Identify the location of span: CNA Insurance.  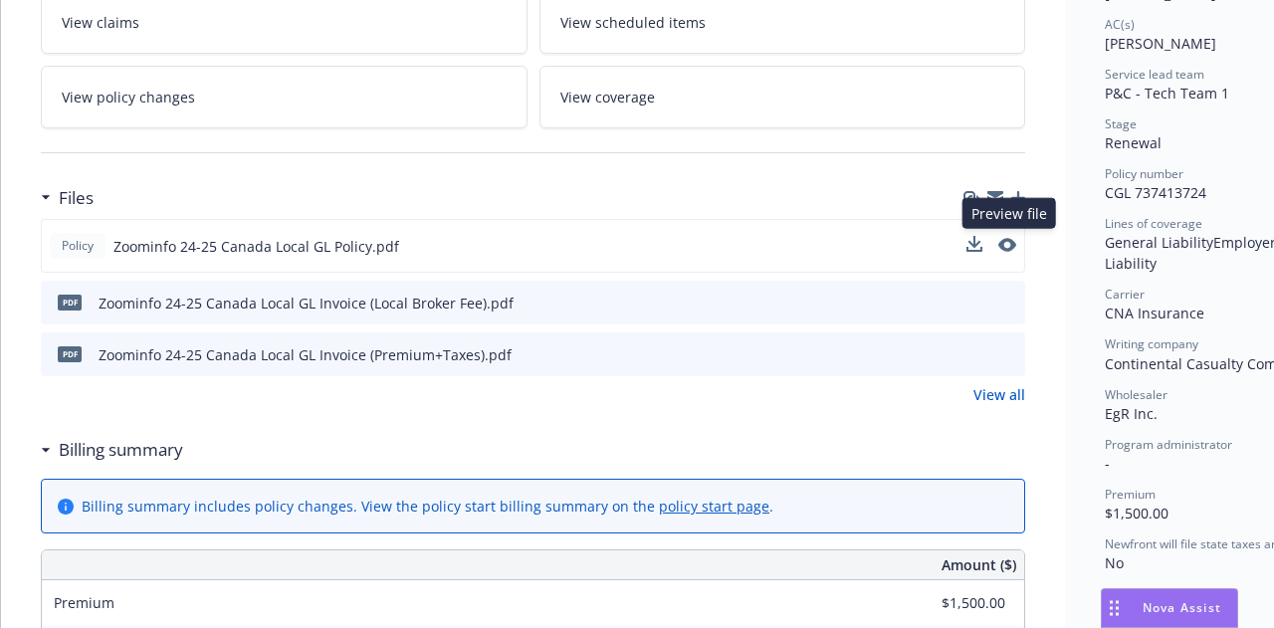
(1154, 312).